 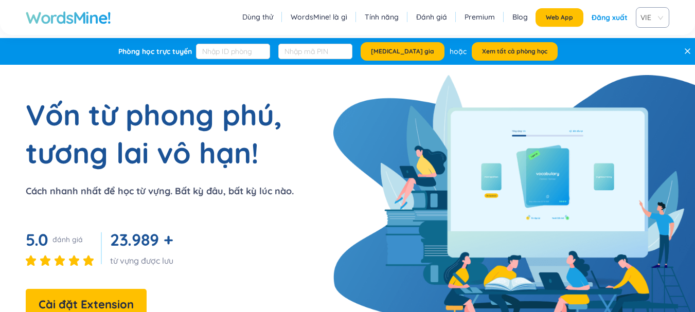 I want to click on a: Premium, so click(x=480, y=17).